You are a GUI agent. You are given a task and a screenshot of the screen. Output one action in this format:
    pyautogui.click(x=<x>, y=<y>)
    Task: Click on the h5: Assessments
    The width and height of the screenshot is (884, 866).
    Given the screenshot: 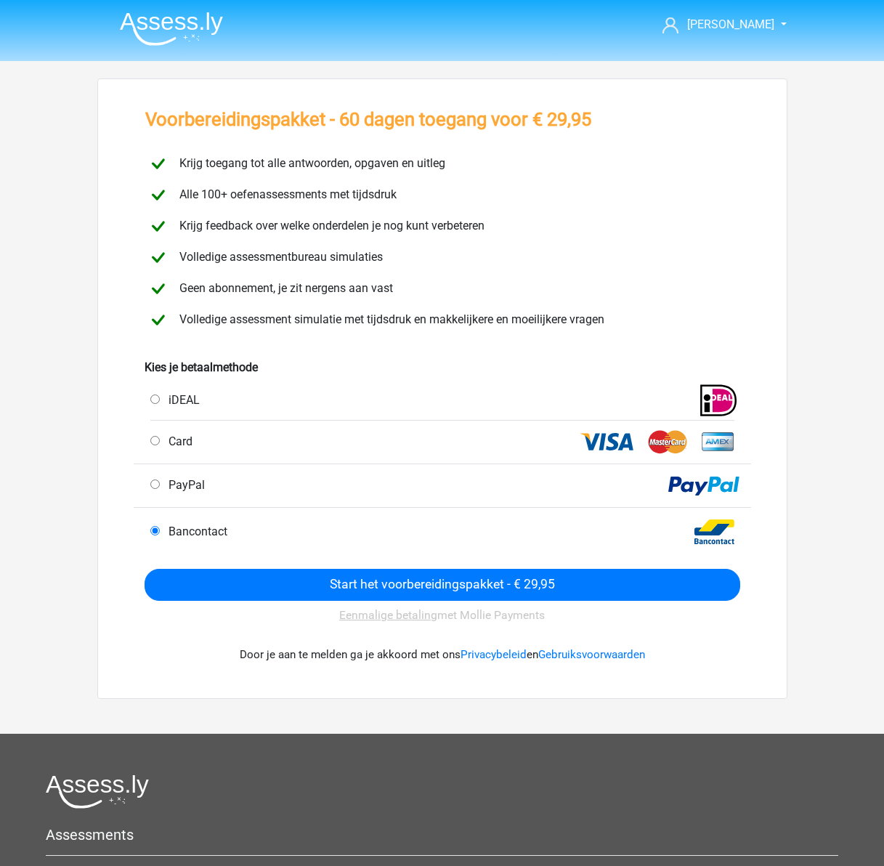 What is the action you would take?
    pyautogui.click(x=441, y=834)
    